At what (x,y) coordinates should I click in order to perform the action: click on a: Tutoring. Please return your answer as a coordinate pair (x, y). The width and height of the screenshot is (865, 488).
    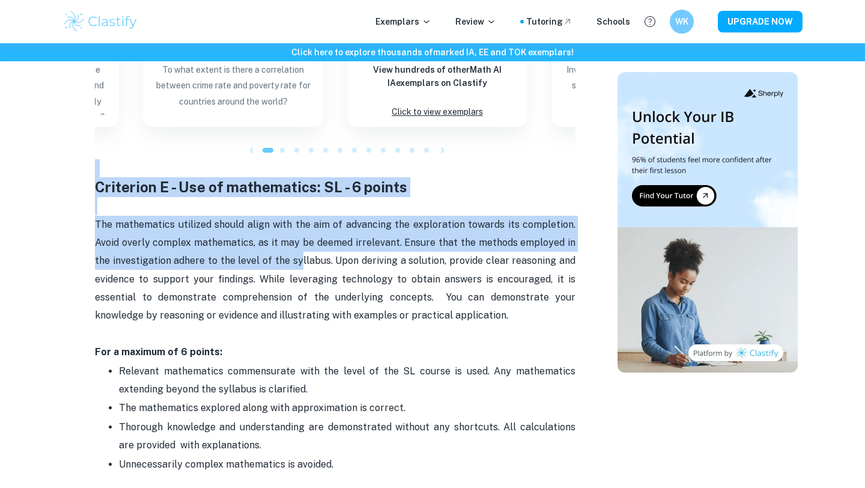
    Looking at the image, I should click on (549, 22).